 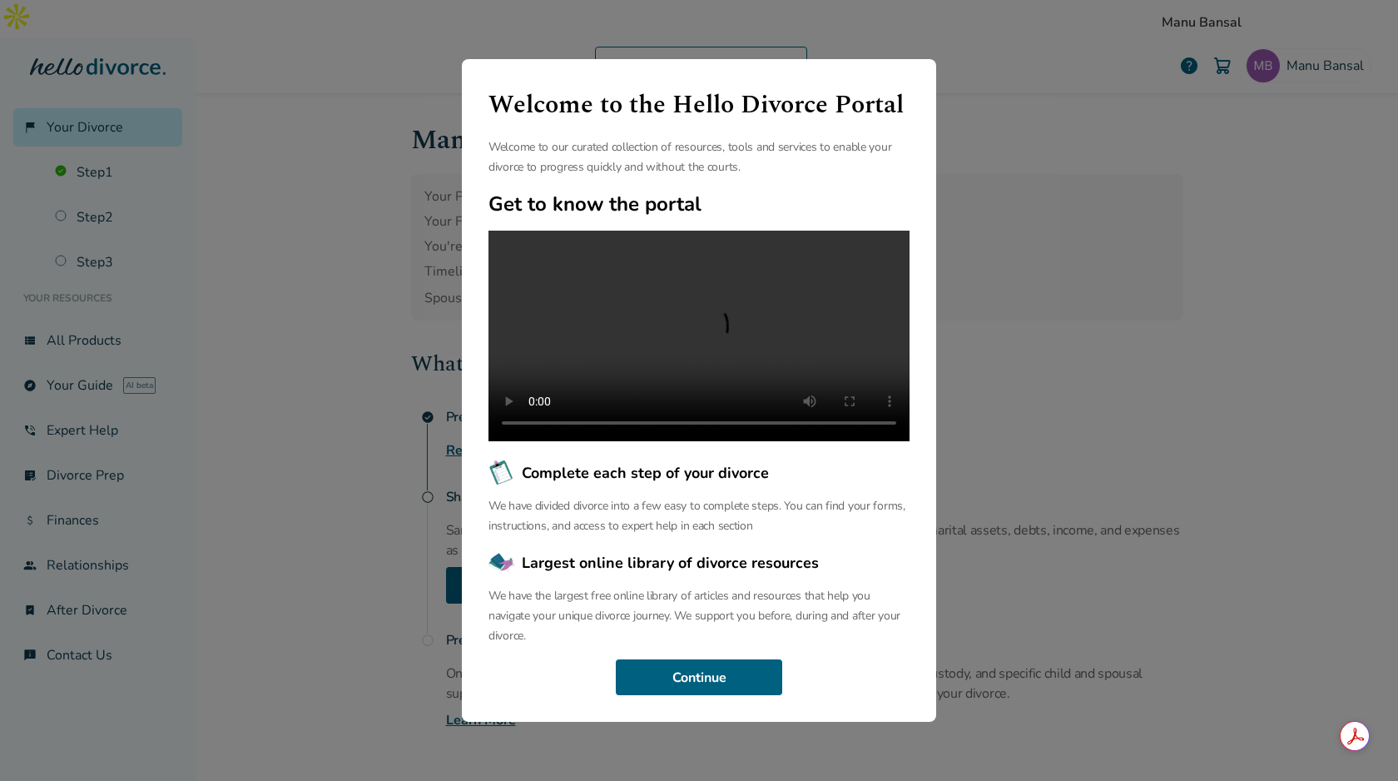 I want to click on img: Largest online library of divorce resources, so click(x=502, y=563).